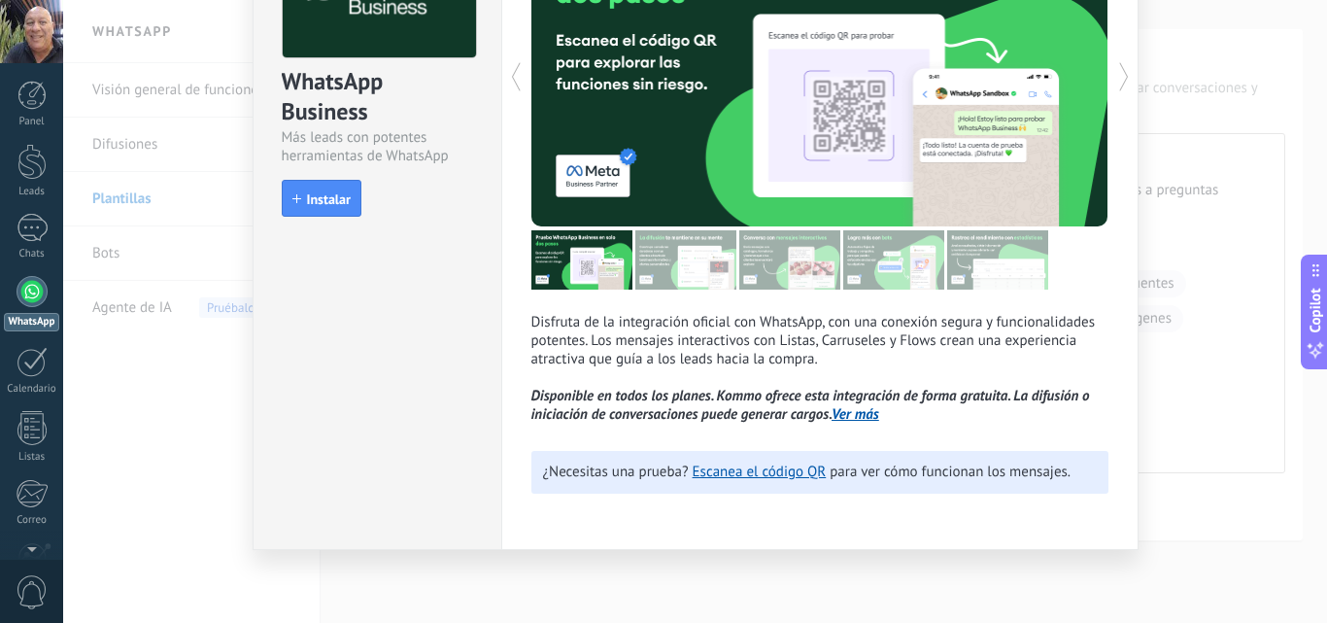  I want to click on img: tour_image_cc27419dad425b0ae96c2716632553fa.png, so click(686, 259).